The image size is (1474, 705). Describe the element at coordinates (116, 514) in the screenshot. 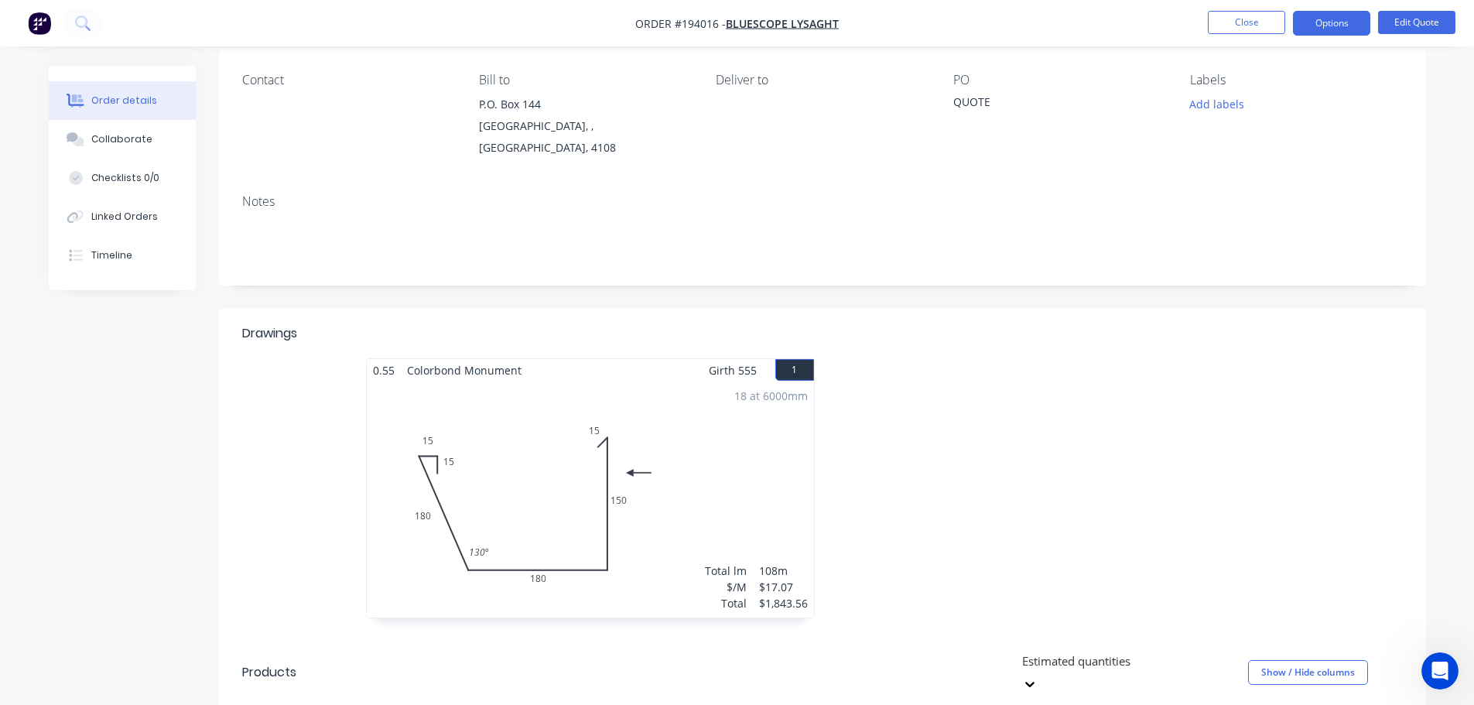

I see `button: Messages` at that location.